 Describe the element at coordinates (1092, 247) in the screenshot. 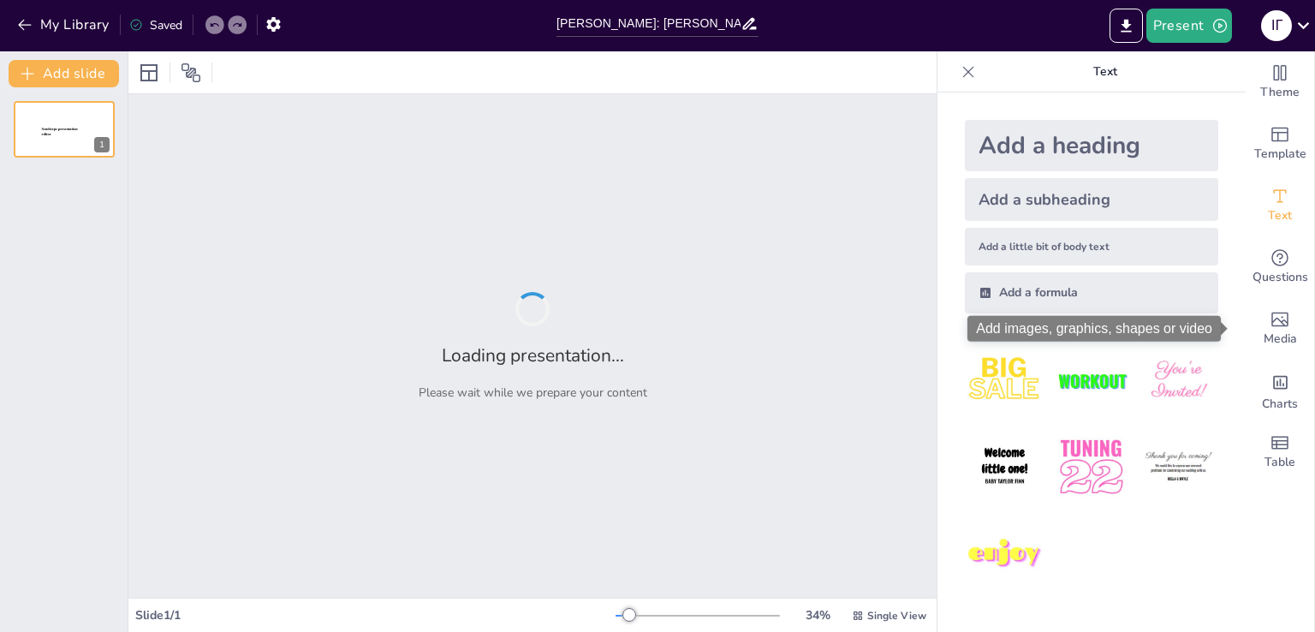

I see `div: Add a little bit of body text` at that location.